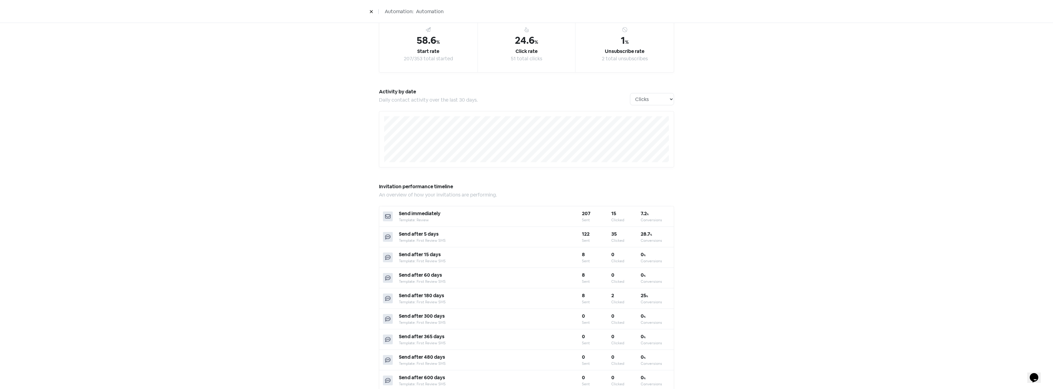  What do you see at coordinates (526, 51) in the screenshot?
I see `div: Click rate` at bounding box center [526, 51].